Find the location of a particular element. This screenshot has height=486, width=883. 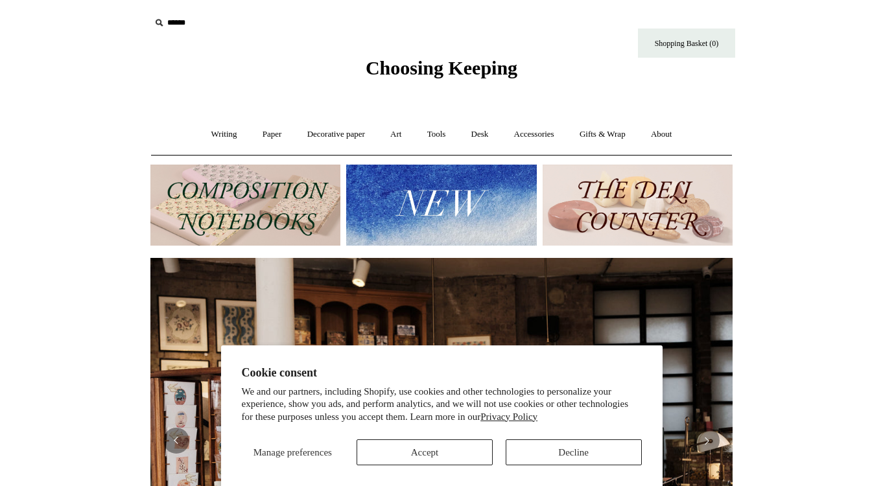

a: Accessories is located at coordinates (534, 134).